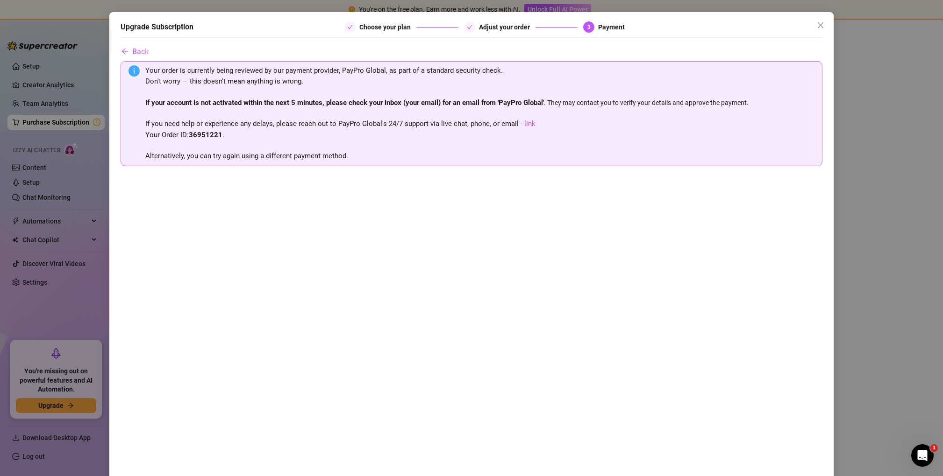 The width and height of the screenshot is (943, 476). I want to click on a: link, so click(530, 124).